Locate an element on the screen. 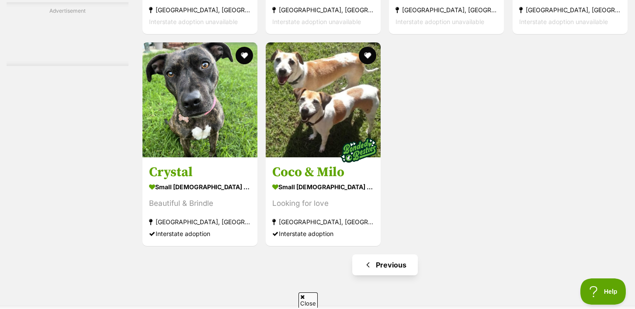 Image resolution: width=635 pixels, height=309 pixels. img: Coco & Milo - Jack Russell Terrier Dog is located at coordinates (323, 100).